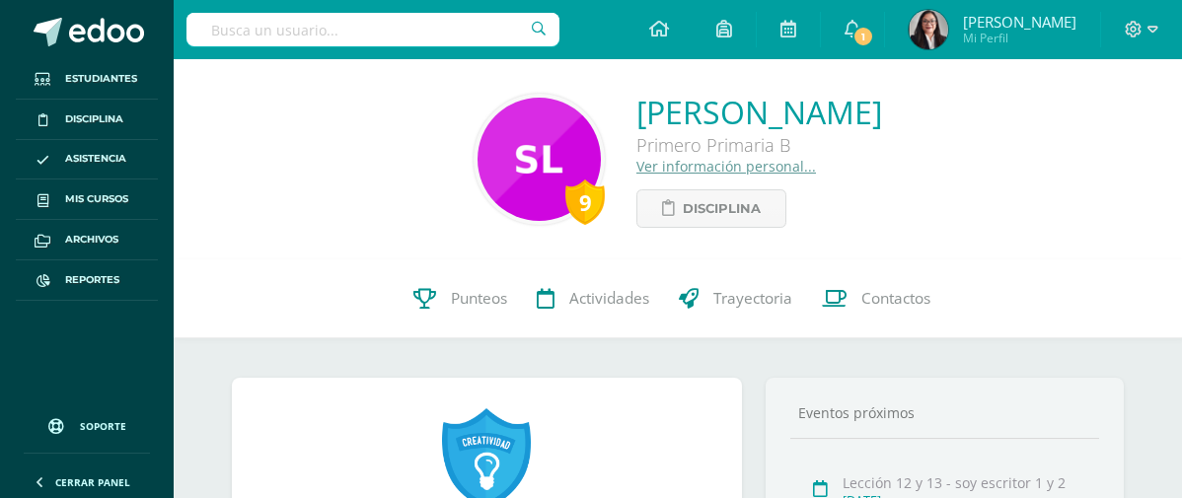 This screenshot has width=1182, height=498. I want to click on img: 7c7bf730be848276ab419f1baf99990a.png, so click(539, 159).